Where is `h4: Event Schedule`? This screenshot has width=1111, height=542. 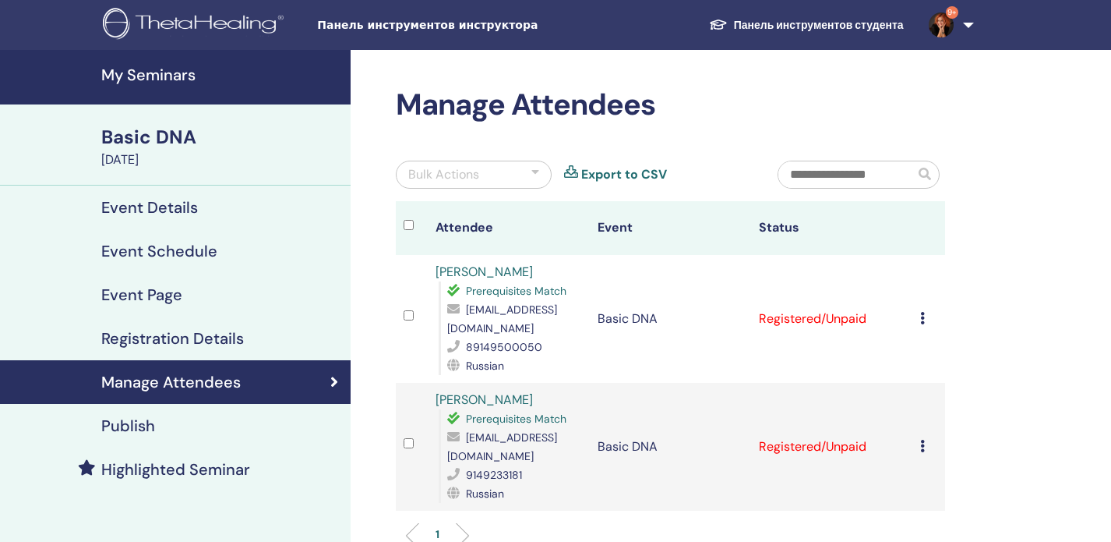 h4: Event Schedule is located at coordinates (159, 251).